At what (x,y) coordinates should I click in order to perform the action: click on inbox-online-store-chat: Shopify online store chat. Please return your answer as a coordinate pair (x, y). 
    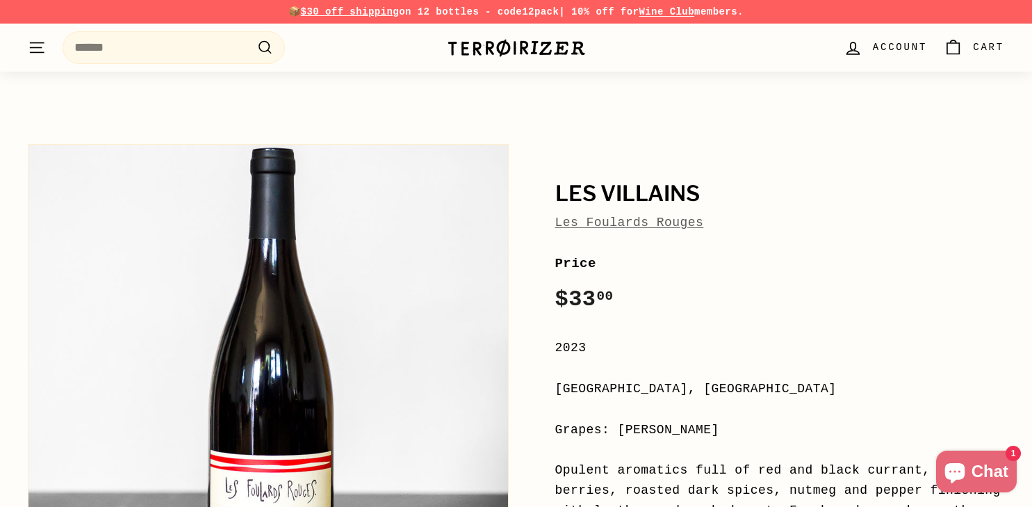
    Looking at the image, I should click on (976, 472).